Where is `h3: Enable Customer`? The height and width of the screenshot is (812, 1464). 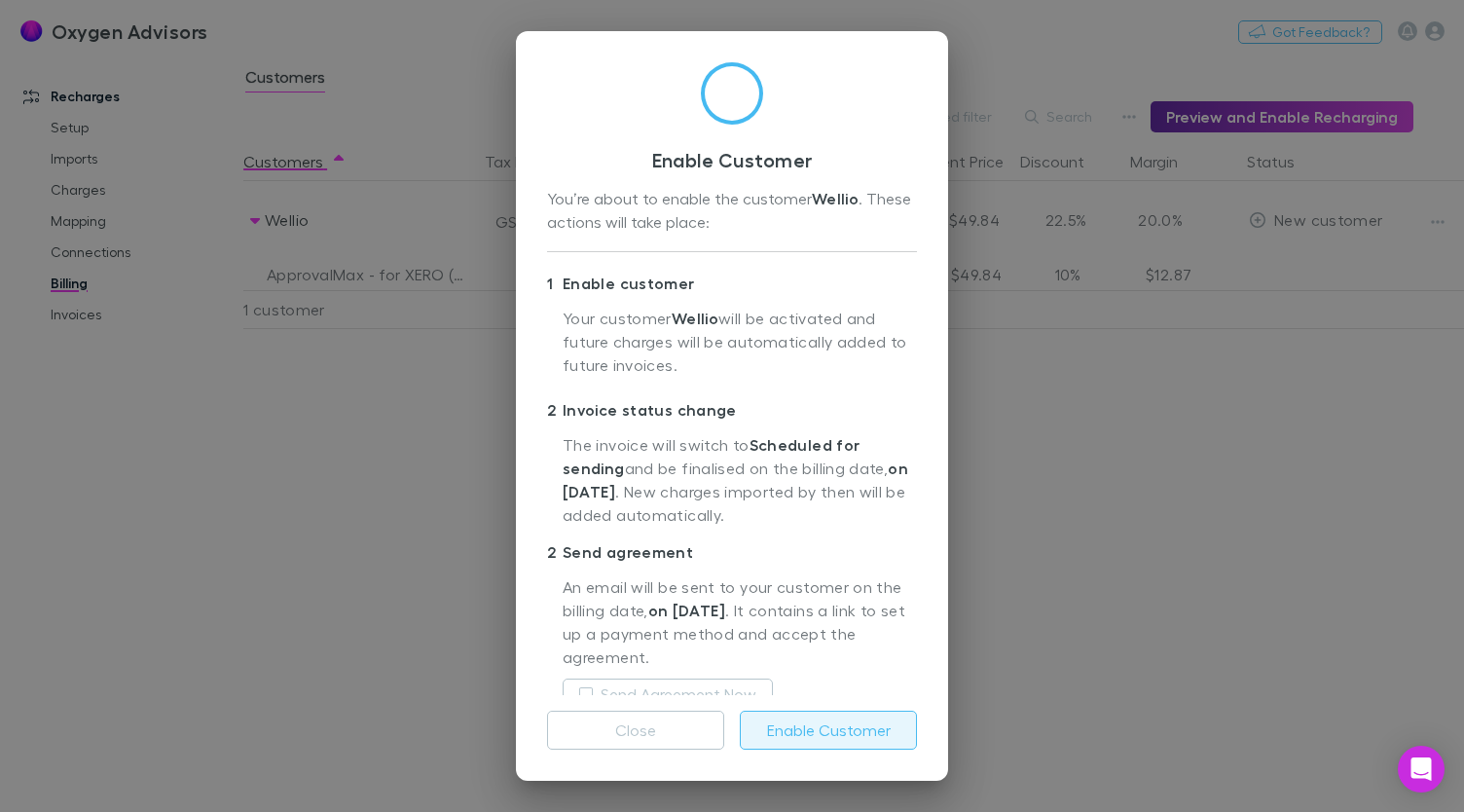
h3: Enable Customer is located at coordinates (732, 159).